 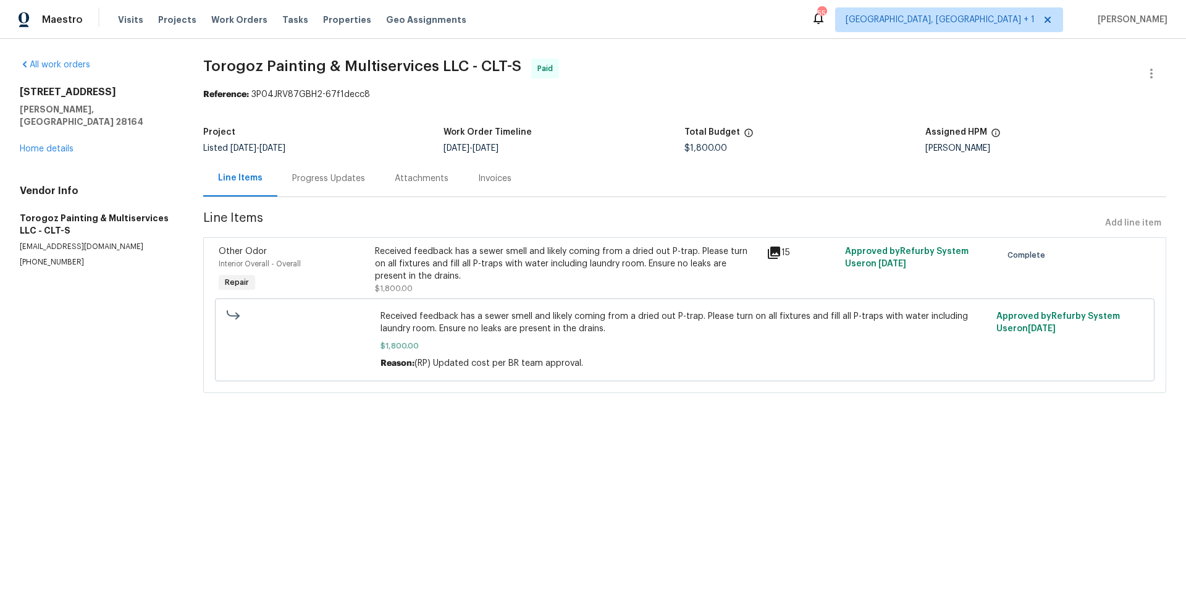 What do you see at coordinates (295, 20) in the screenshot?
I see `span: Tasks` at bounding box center [295, 20].